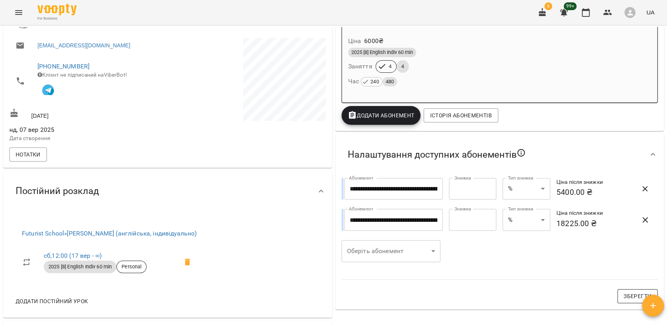 The image size is (667, 329). Describe the element at coordinates (500, 52) in the screenshot. I see `button: 8 English individual lessons (60 min)Ціна6000₴2025 [8] English Indiv 60 minЗаняття44Час 240480` at that location.